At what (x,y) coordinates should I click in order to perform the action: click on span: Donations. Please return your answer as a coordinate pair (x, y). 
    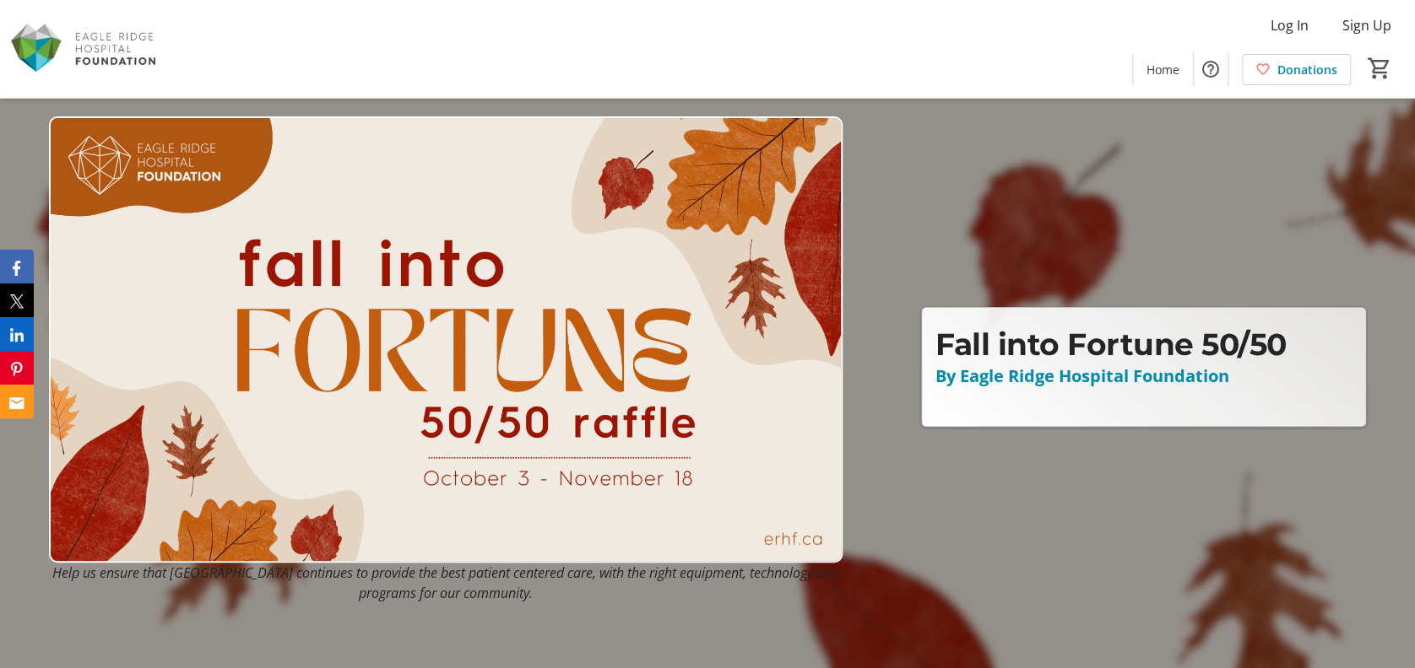
    Looking at the image, I should click on (1307, 69).